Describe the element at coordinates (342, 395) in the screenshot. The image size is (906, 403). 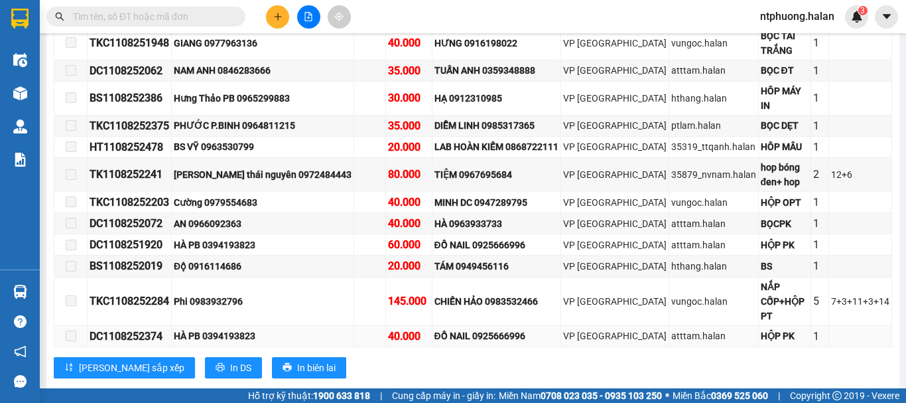
I see `strong: 1900 633 818` at that location.